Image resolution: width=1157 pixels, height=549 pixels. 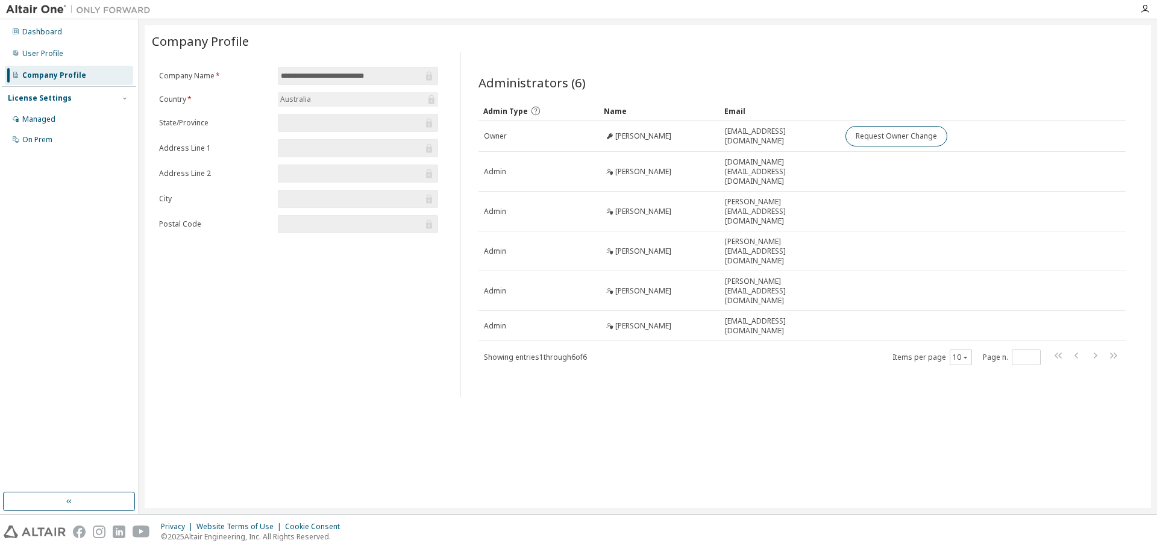 I want to click on div: Privacy, so click(x=178, y=527).